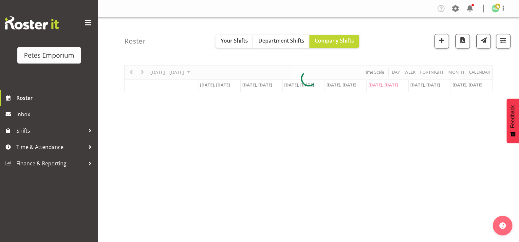 This screenshot has height=242, width=519. What do you see at coordinates (51, 147) in the screenshot?
I see `span: Time & Attendance` at bounding box center [51, 147].